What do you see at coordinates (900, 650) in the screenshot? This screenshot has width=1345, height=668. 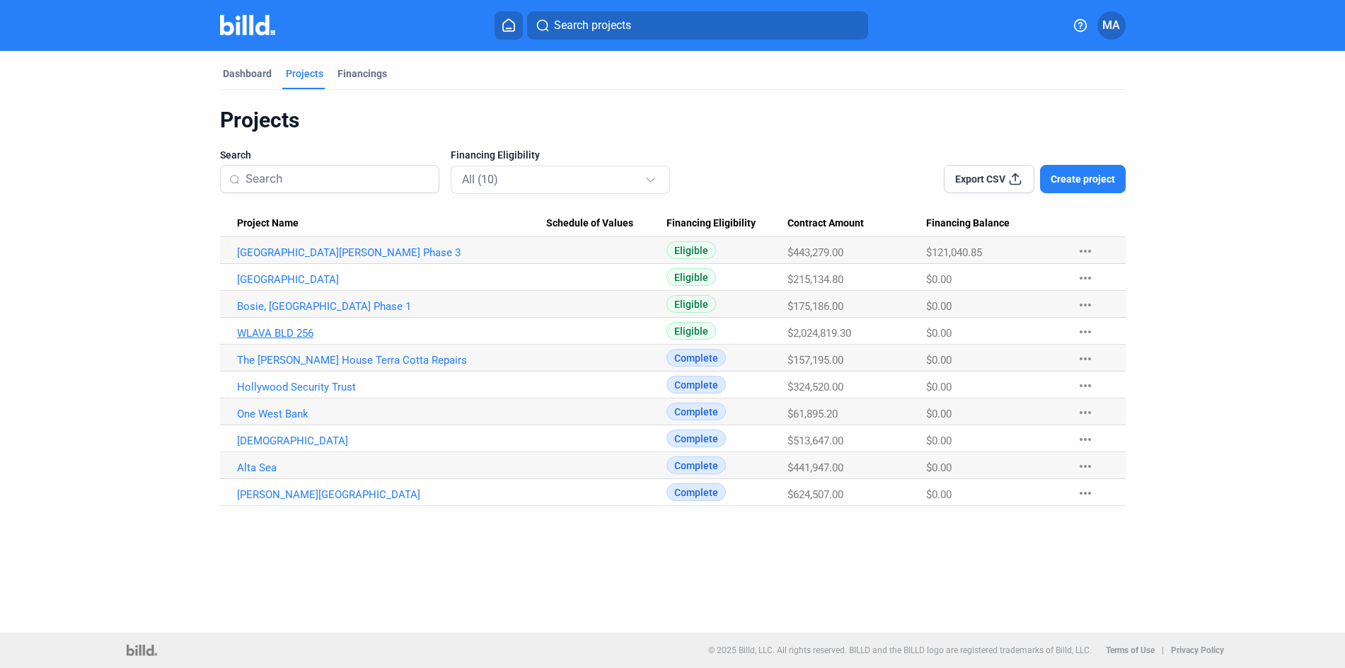 I see `p: © 2025 Billd, LLC. All rights reserved. BILLD and the BILLD logo are registered trademarks of Bil...` at bounding box center [900, 650].